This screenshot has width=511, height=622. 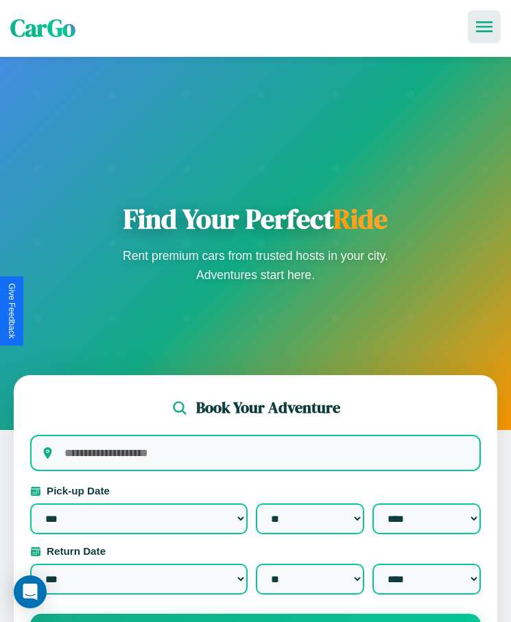 I want to click on p: Rent premium cars from trusted hosts in your city. Adventures start here., so click(x=256, y=265).